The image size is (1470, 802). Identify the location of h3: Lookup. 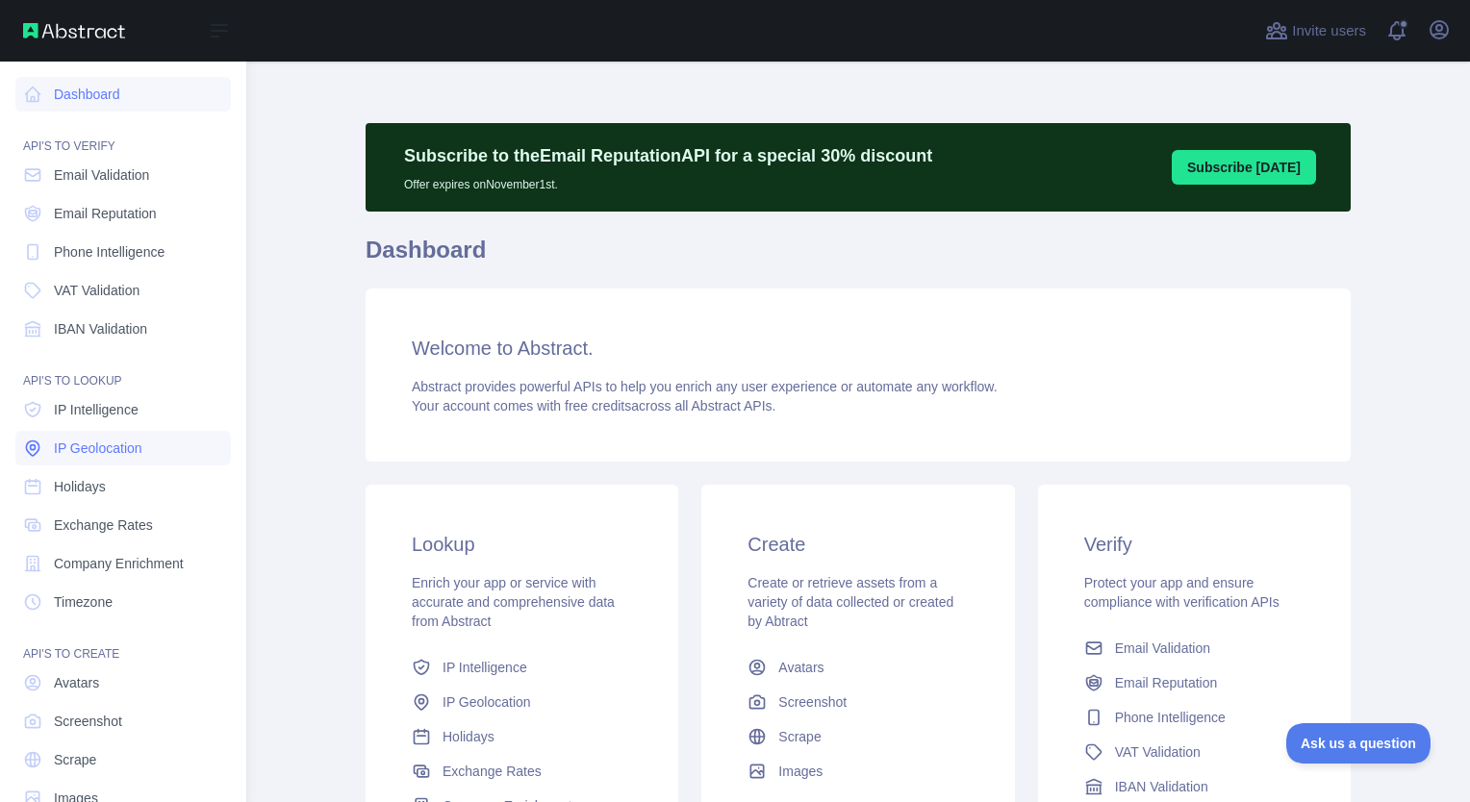
(521, 544).